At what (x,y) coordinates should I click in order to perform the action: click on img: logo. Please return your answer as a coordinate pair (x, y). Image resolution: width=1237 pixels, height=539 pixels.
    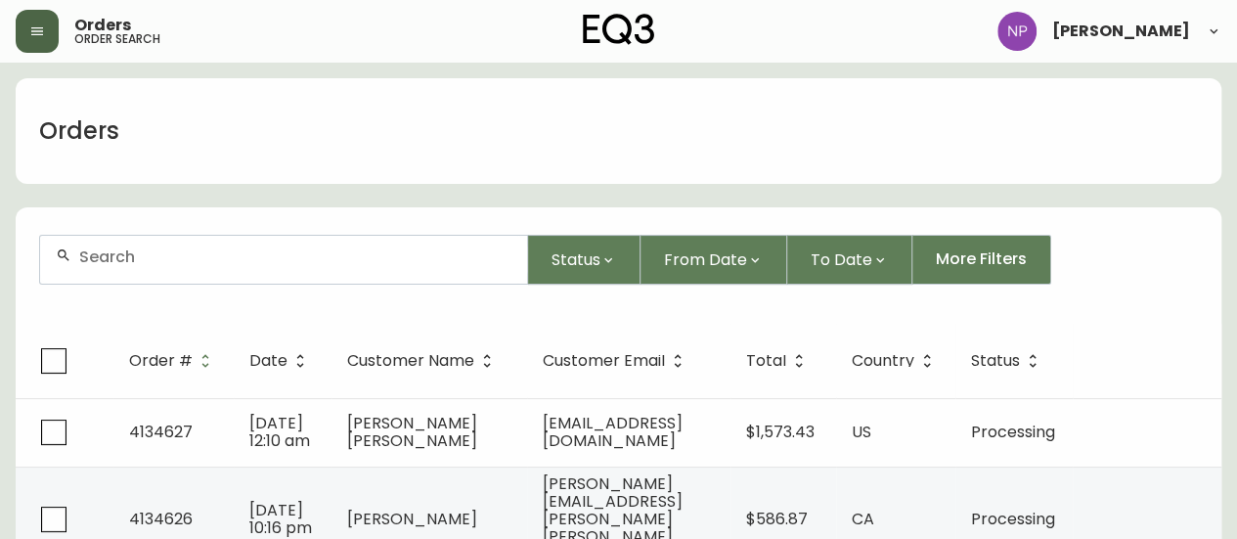
    Looking at the image, I should click on (619, 29).